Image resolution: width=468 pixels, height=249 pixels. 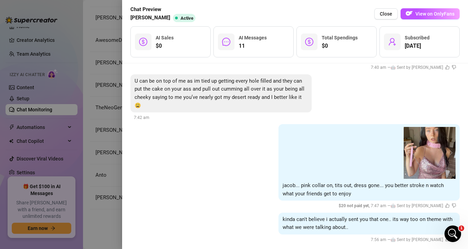 What do you see at coordinates (340, 38) in the screenshot?
I see `span: Total Spendings` at bounding box center [340, 38].